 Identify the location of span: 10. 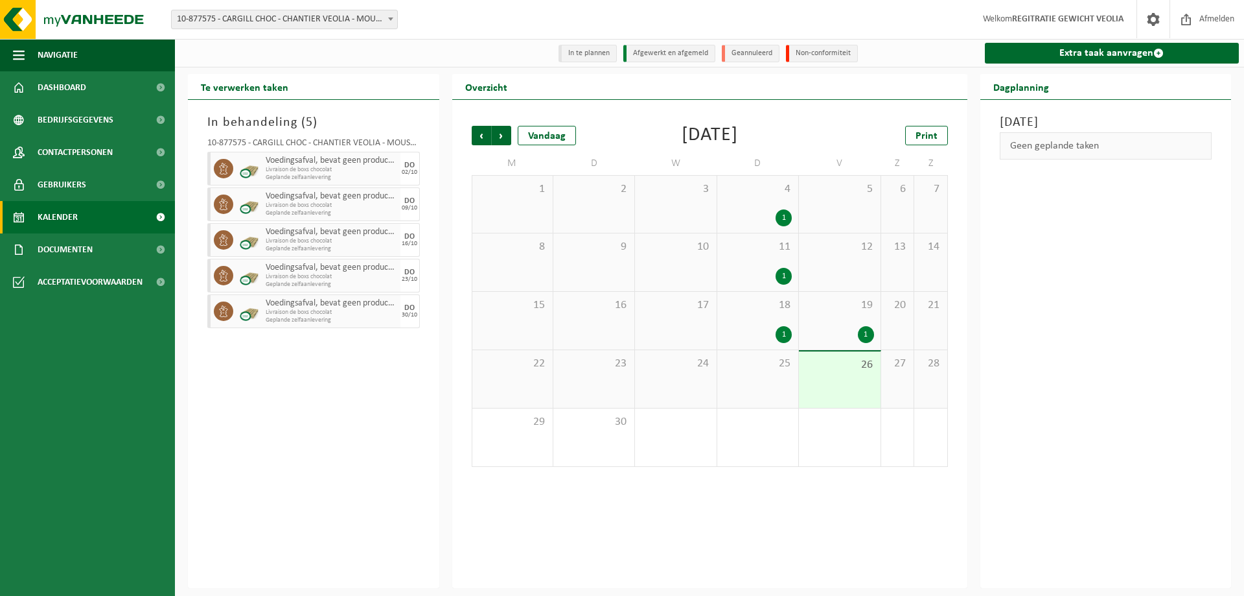
(675, 247).